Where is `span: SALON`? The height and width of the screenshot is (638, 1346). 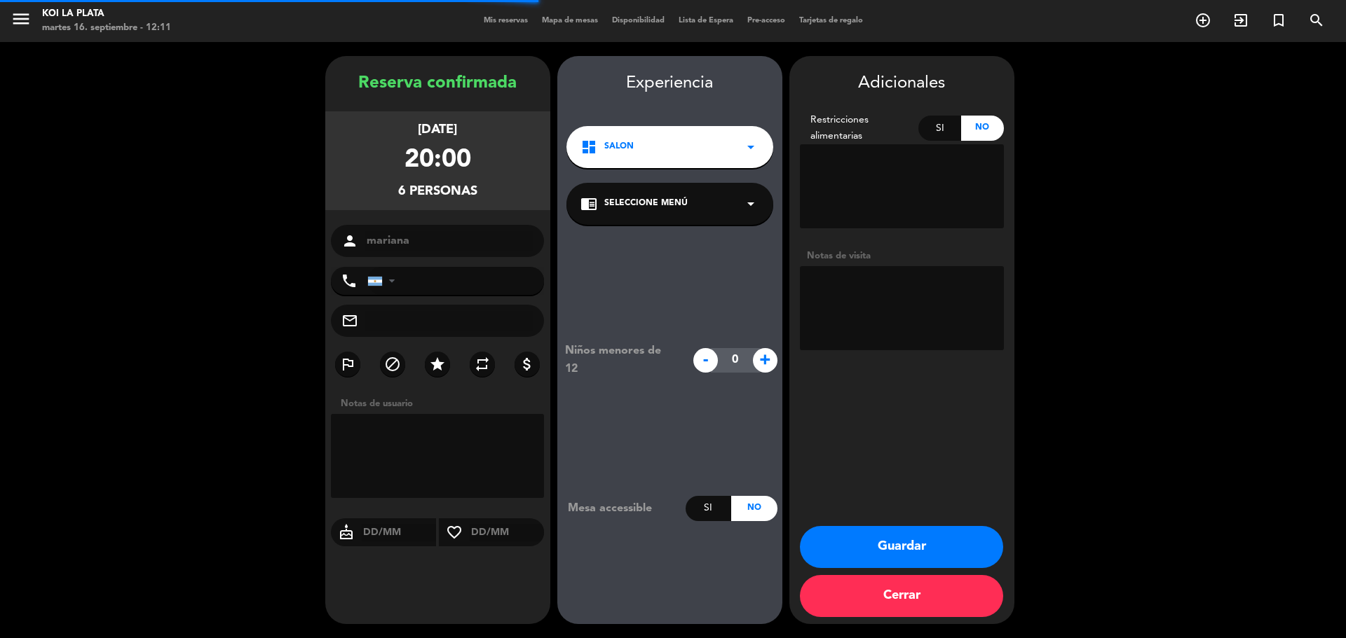
span: SALON is located at coordinates (619, 147).